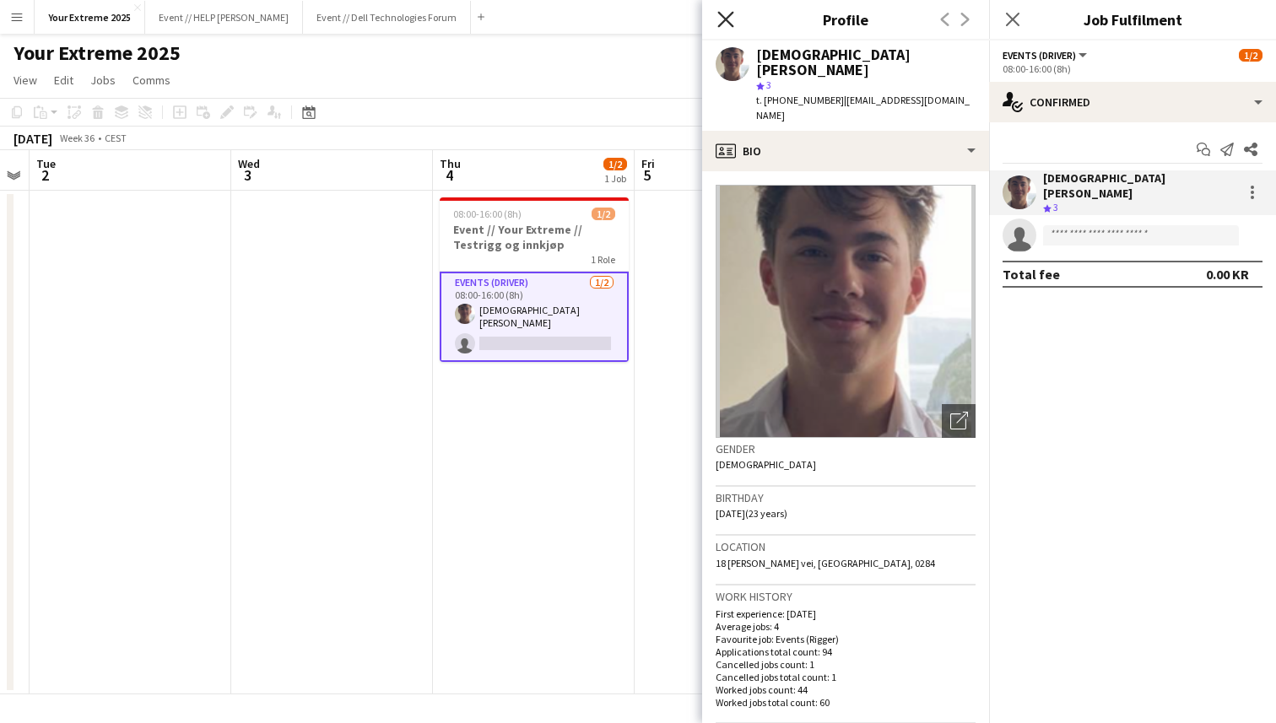 The height and width of the screenshot is (723, 1276). I want to click on span: Week 36, so click(77, 138).